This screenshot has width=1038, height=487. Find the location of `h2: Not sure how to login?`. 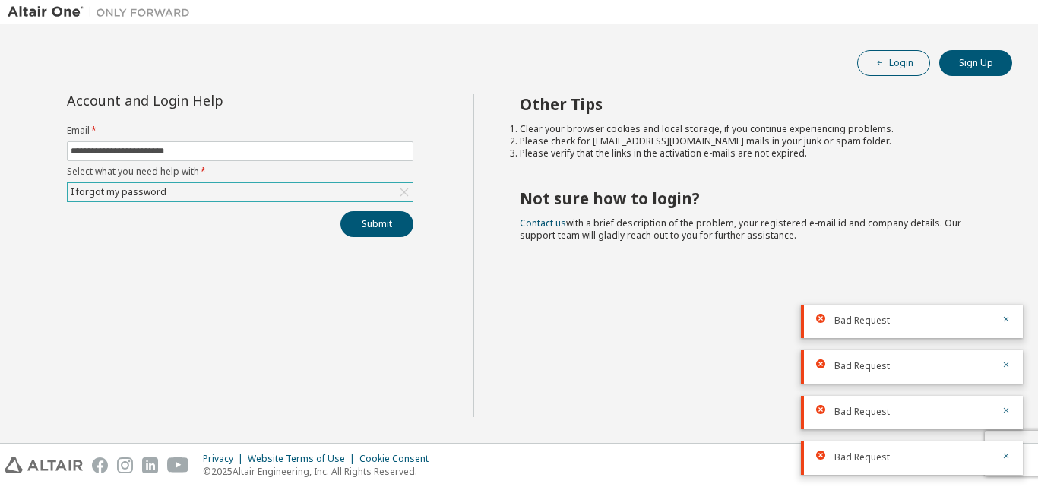

h2: Not sure how to login? is located at coordinates (752, 198).